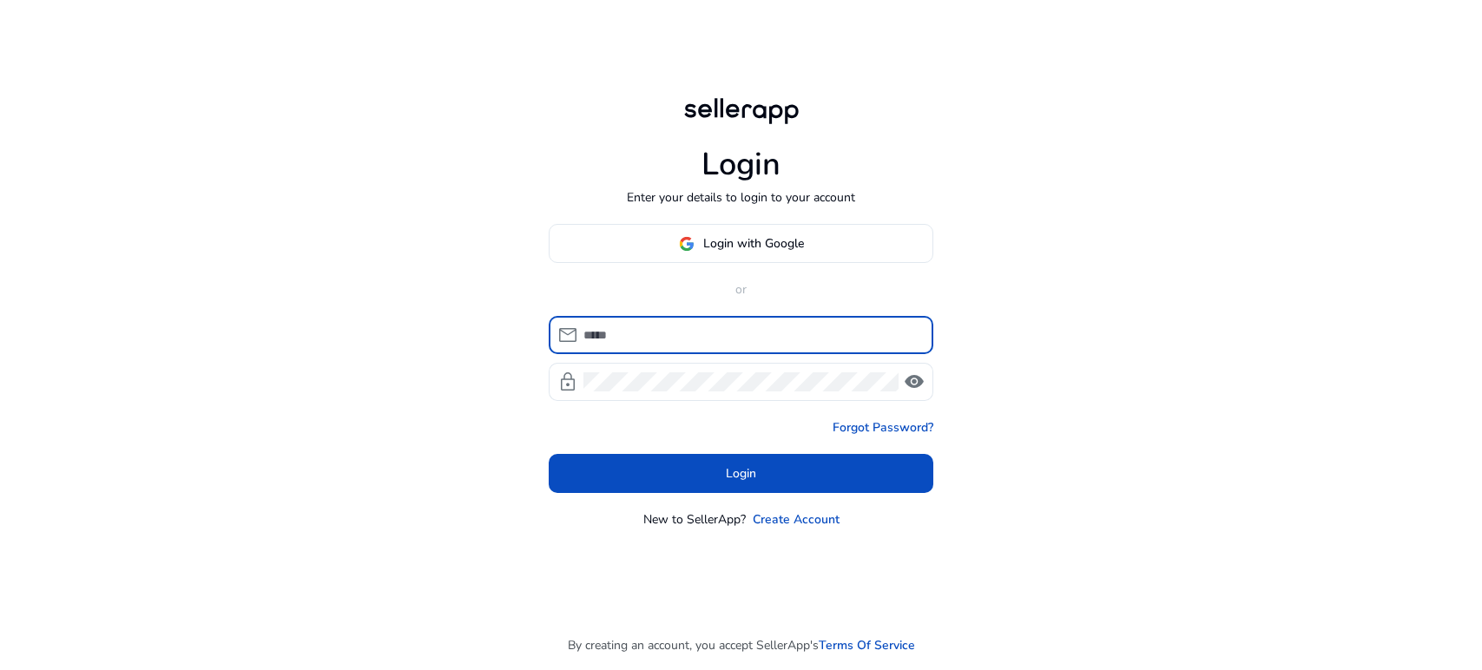  What do you see at coordinates (741, 289) in the screenshot?
I see `p: or` at bounding box center [741, 289].